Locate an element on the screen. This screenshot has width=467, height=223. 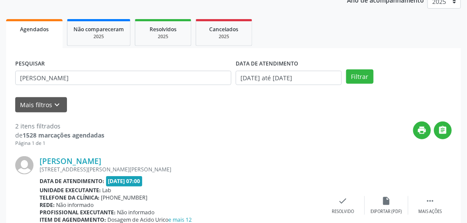
button: Filtrar is located at coordinates (359, 77).